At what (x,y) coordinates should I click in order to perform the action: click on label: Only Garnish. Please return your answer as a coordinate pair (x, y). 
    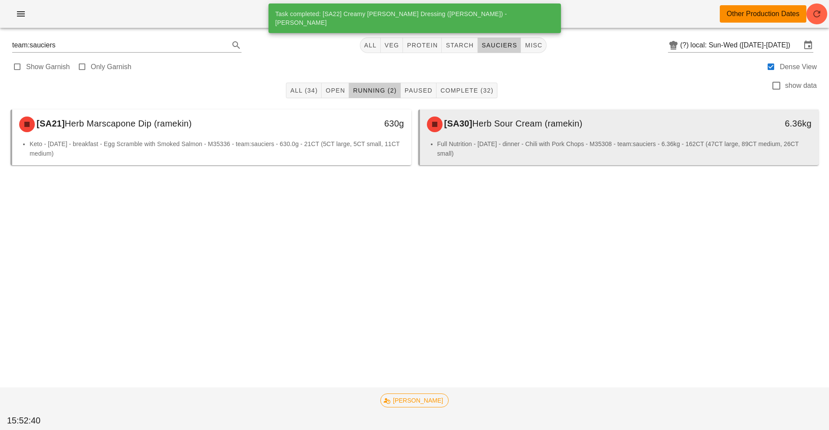
    Looking at the image, I should click on (111, 67).